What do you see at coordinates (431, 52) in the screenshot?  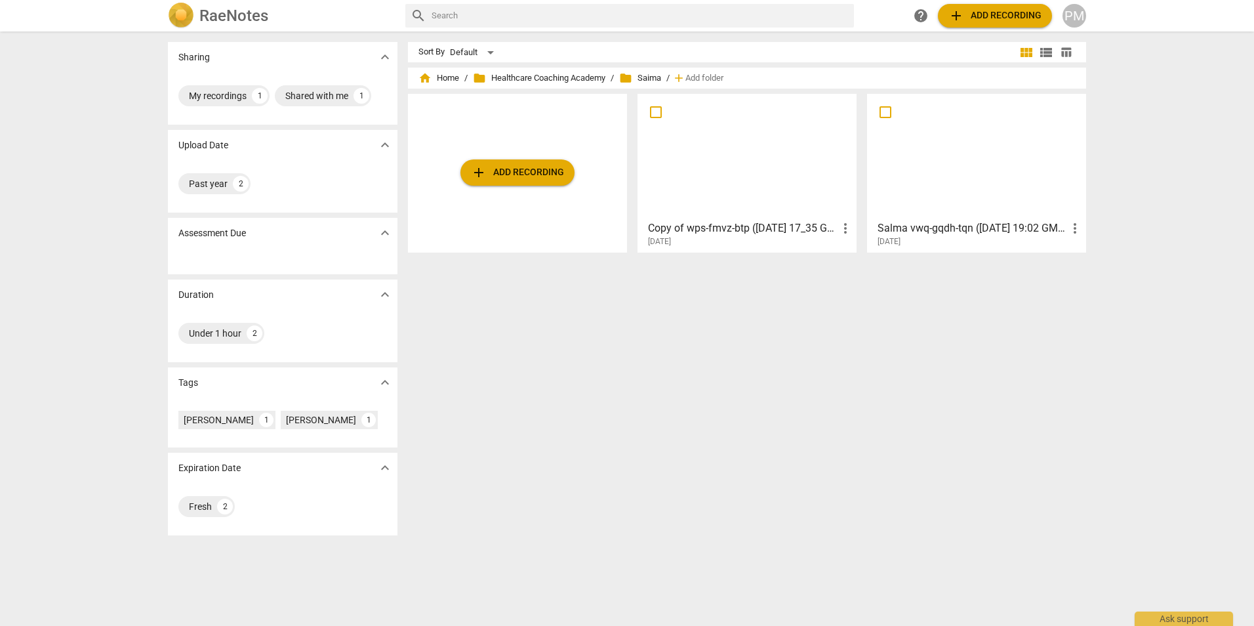 I see `div: Sort By` at bounding box center [431, 52].